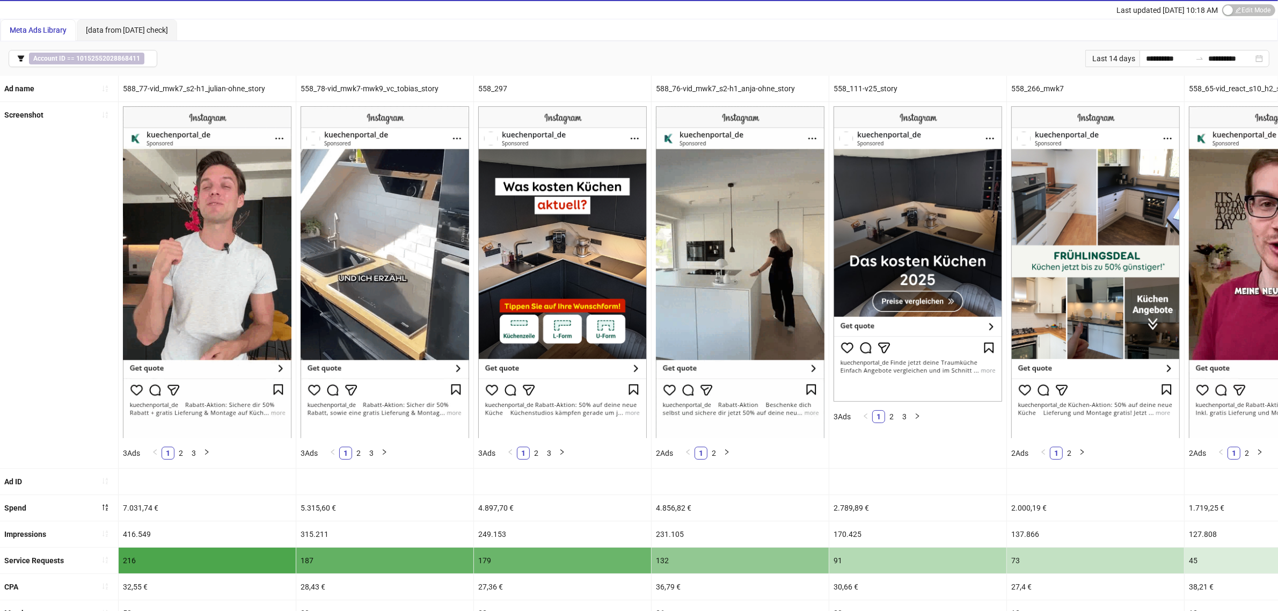 The image size is (1278, 611). Describe the element at coordinates (1199, 58) in the screenshot. I see `span: to` at that location.